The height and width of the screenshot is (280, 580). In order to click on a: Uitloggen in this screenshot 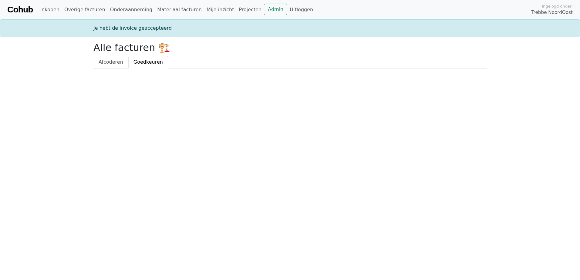, I will do `click(301, 10)`.